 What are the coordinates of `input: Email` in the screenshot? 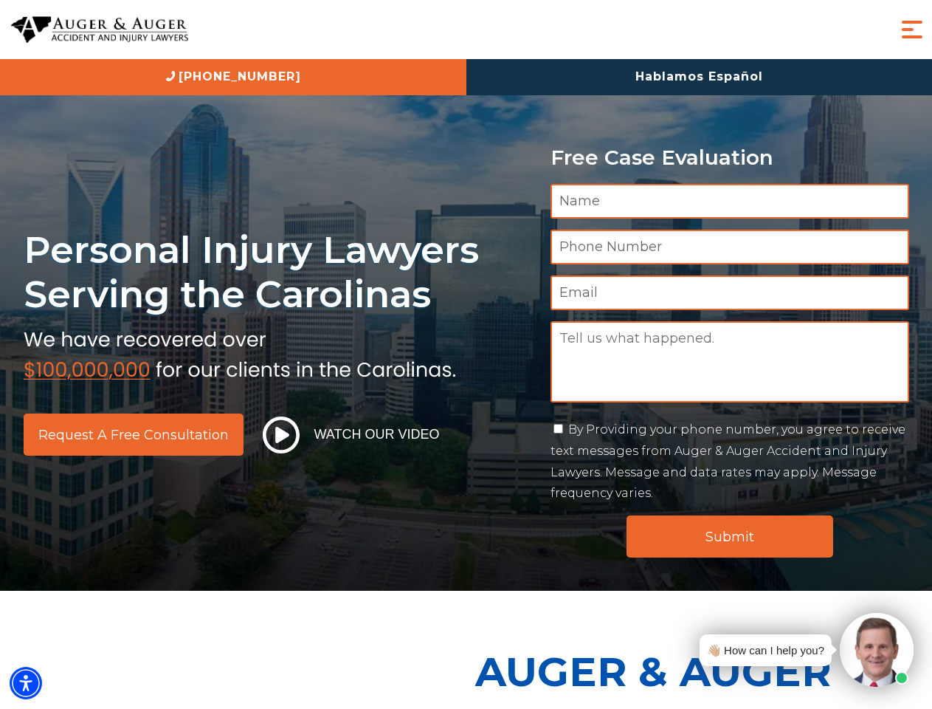 It's located at (730, 292).